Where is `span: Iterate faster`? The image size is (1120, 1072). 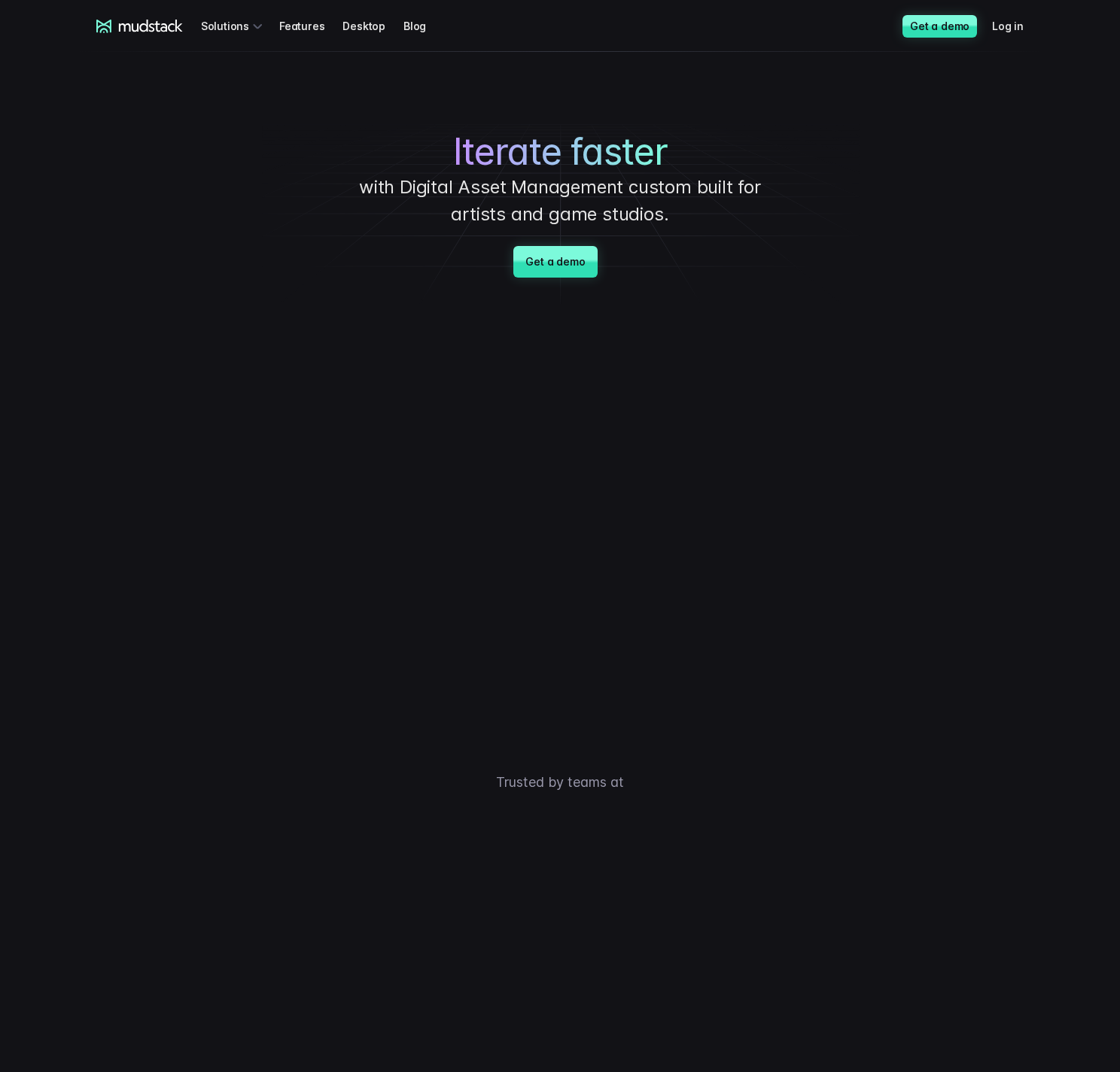 span: Iterate faster is located at coordinates (560, 152).